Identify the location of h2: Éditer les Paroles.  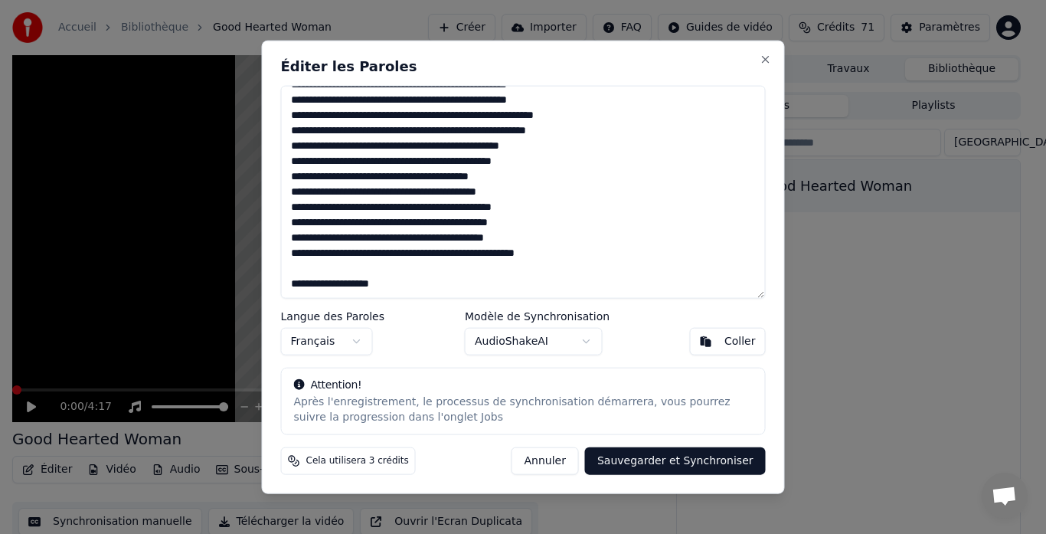
(523, 66).